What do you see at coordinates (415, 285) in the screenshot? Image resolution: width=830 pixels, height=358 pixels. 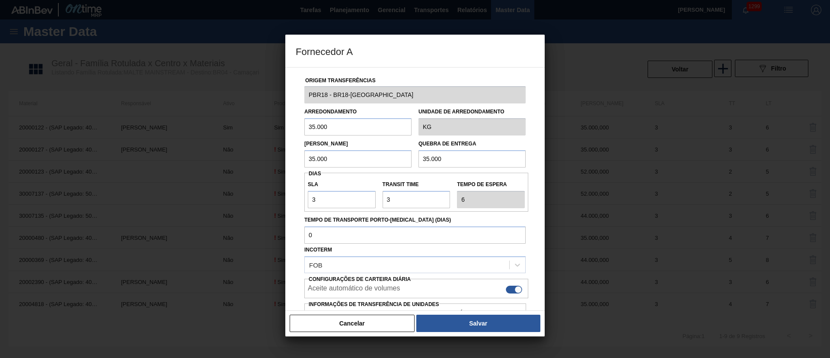 I see `div: Essa configuração habilita a criação automática de composição de carga do lado do fornecedor caso...` at bounding box center [415, 285].